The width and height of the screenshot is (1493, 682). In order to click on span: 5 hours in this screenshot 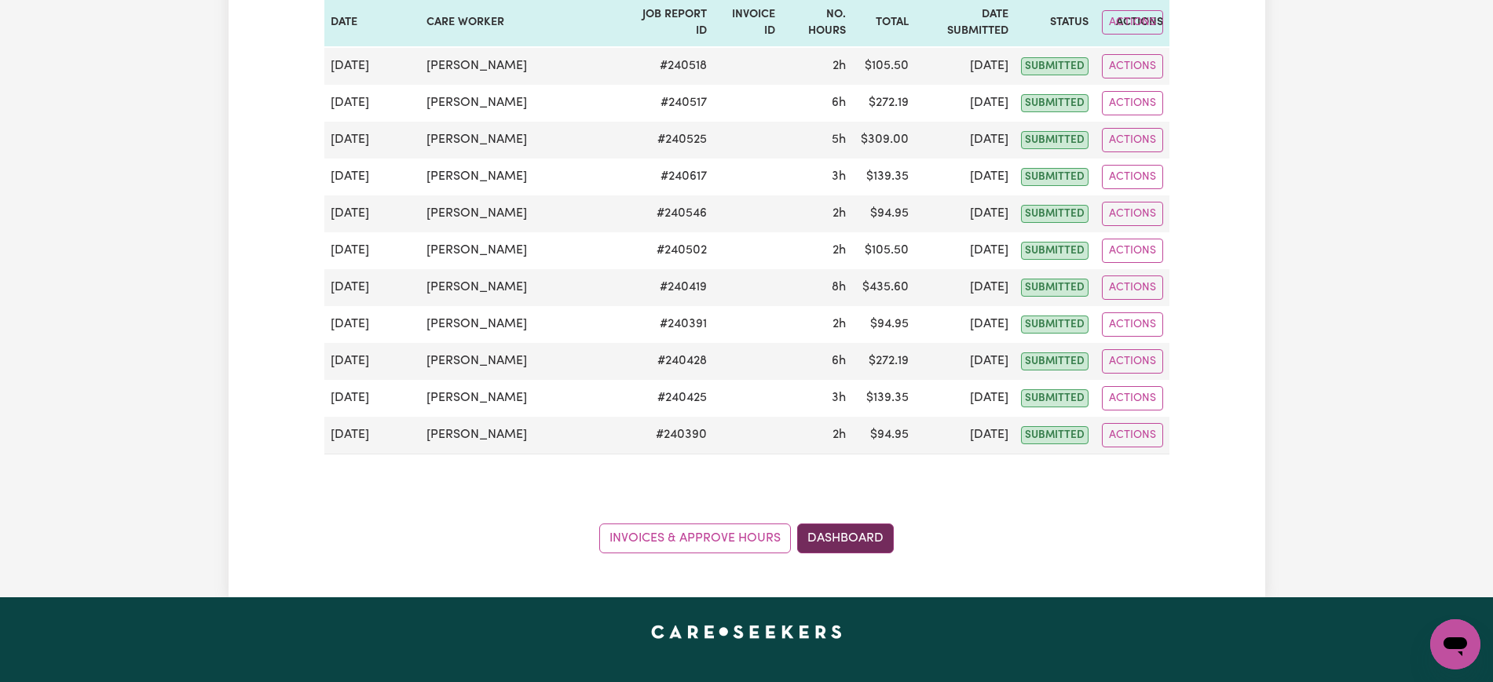, I will do `click(839, 140)`.